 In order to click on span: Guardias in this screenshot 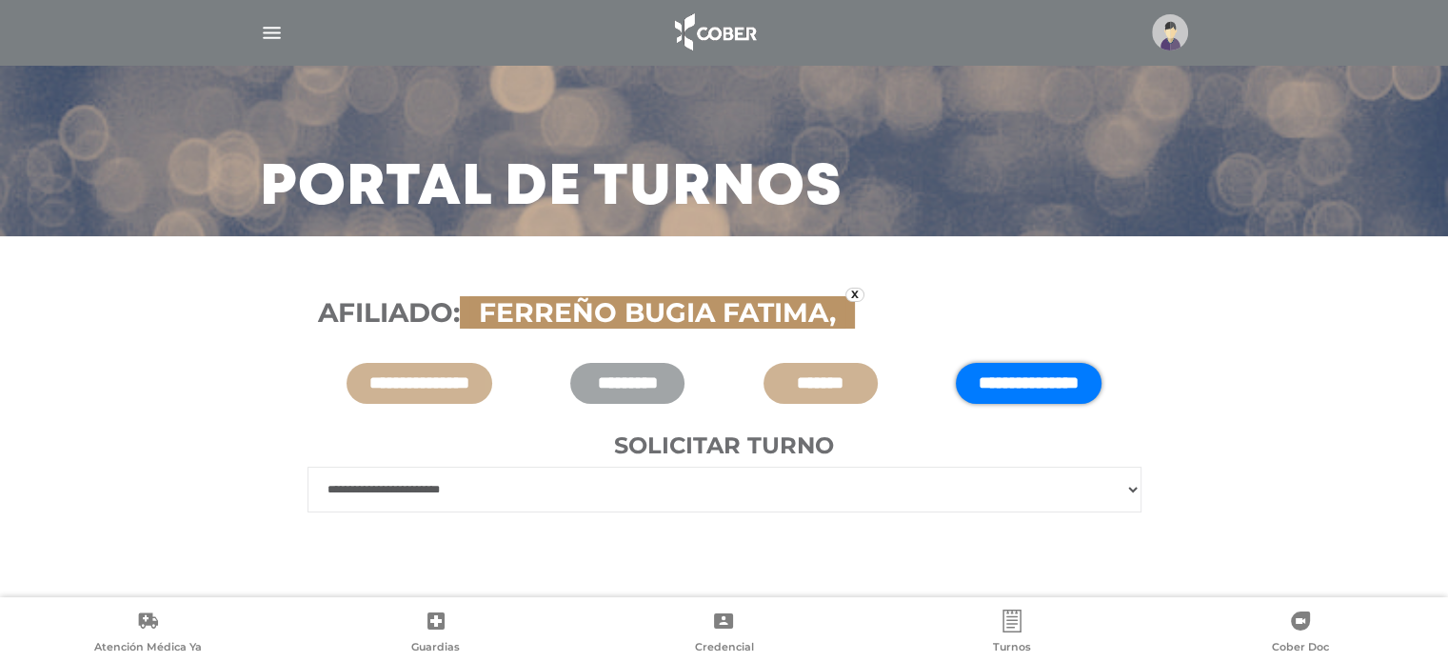, I will do `click(435, 648)`.